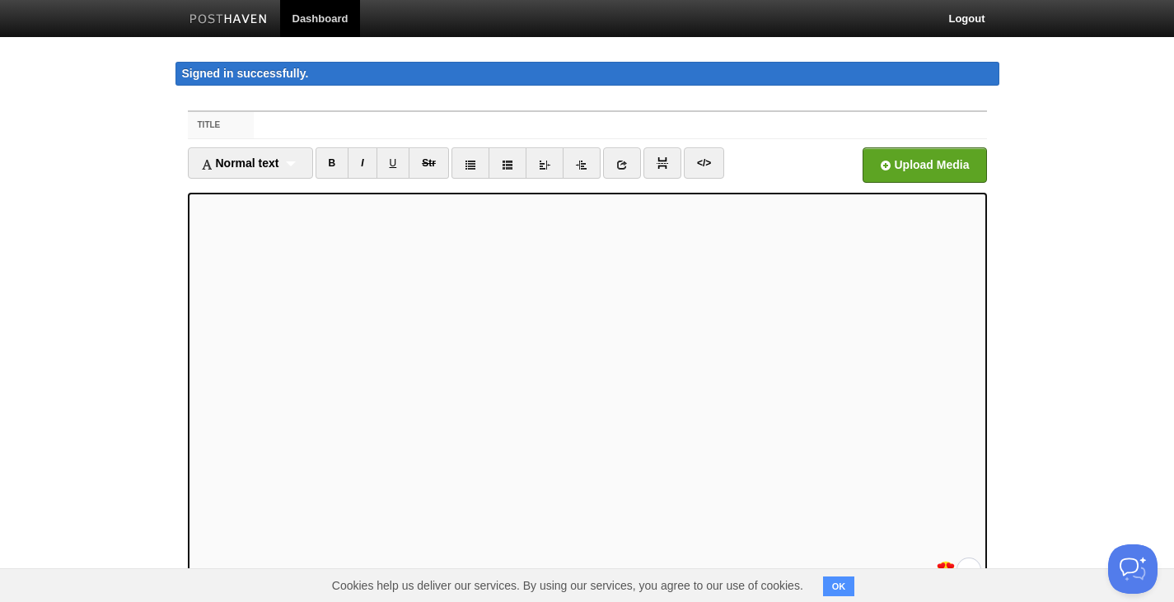 The image size is (1174, 602). What do you see at coordinates (393, 163) in the screenshot?
I see `a: U` at bounding box center [393, 163].